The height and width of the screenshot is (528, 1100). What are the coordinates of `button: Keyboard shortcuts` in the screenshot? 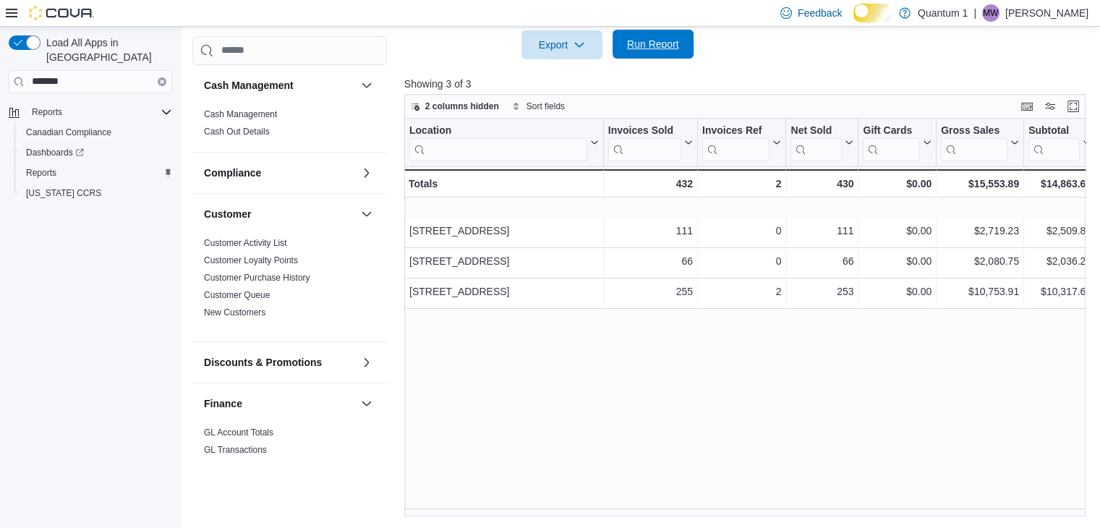 It's located at (1027, 106).